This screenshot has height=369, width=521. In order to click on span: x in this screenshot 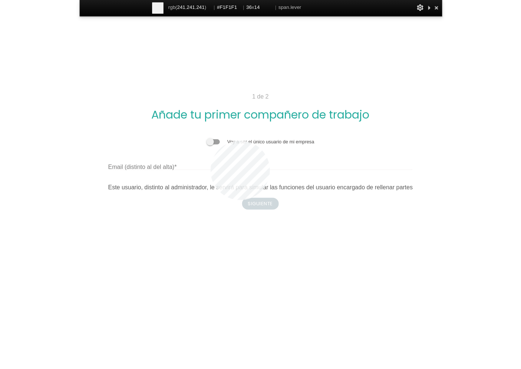, I will do `click(260, 8)`.